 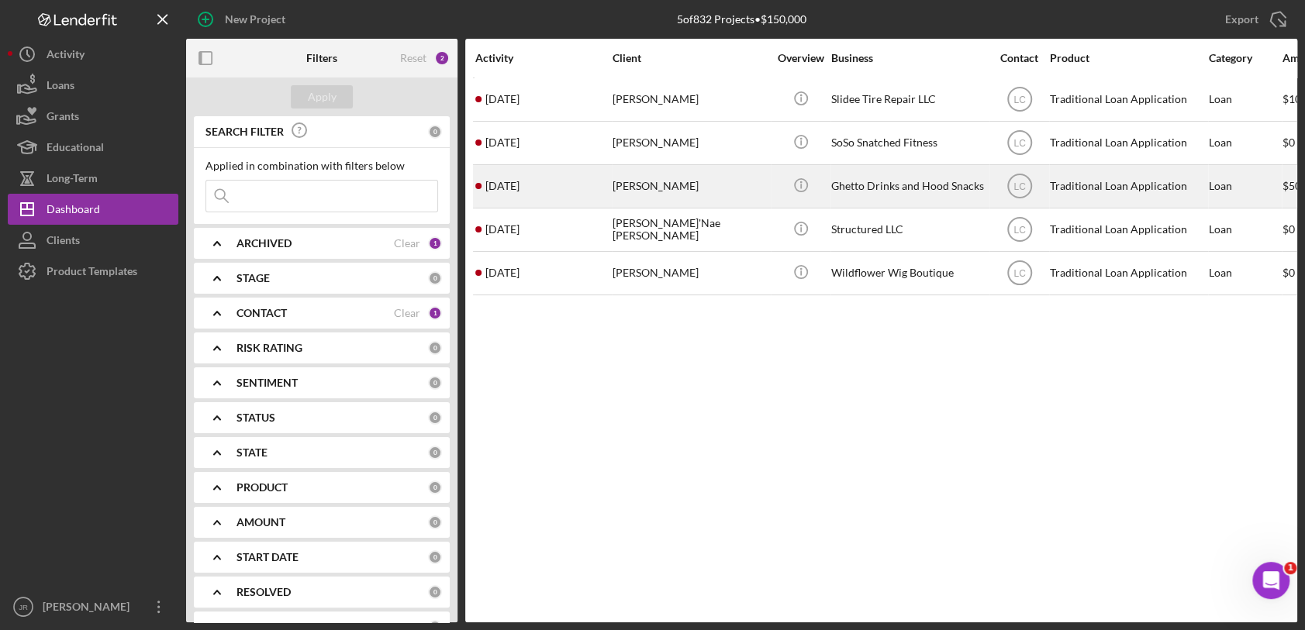 I want to click on a: Educational, so click(x=93, y=147).